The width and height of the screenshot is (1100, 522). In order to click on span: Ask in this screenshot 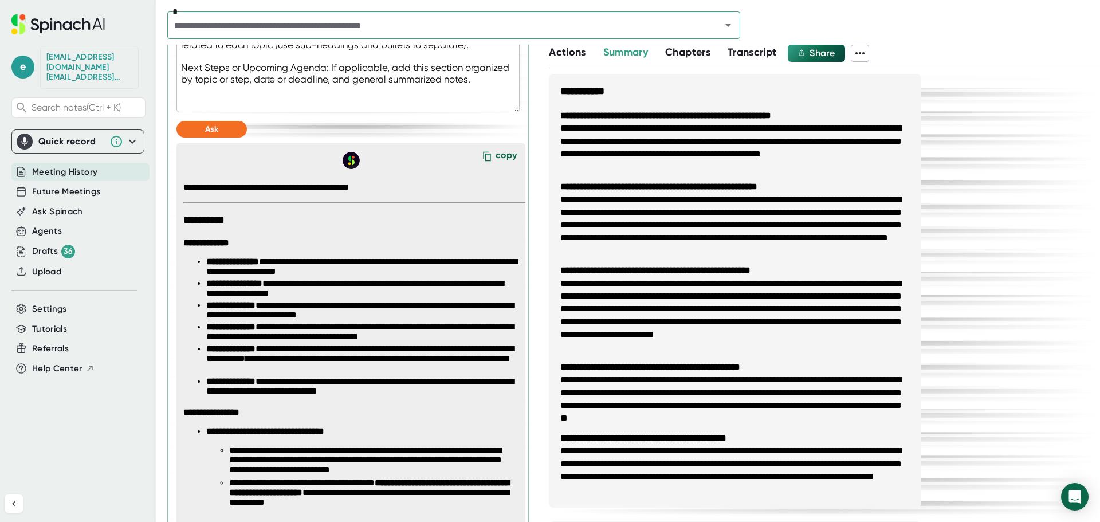, I will do `click(212, 129)`.